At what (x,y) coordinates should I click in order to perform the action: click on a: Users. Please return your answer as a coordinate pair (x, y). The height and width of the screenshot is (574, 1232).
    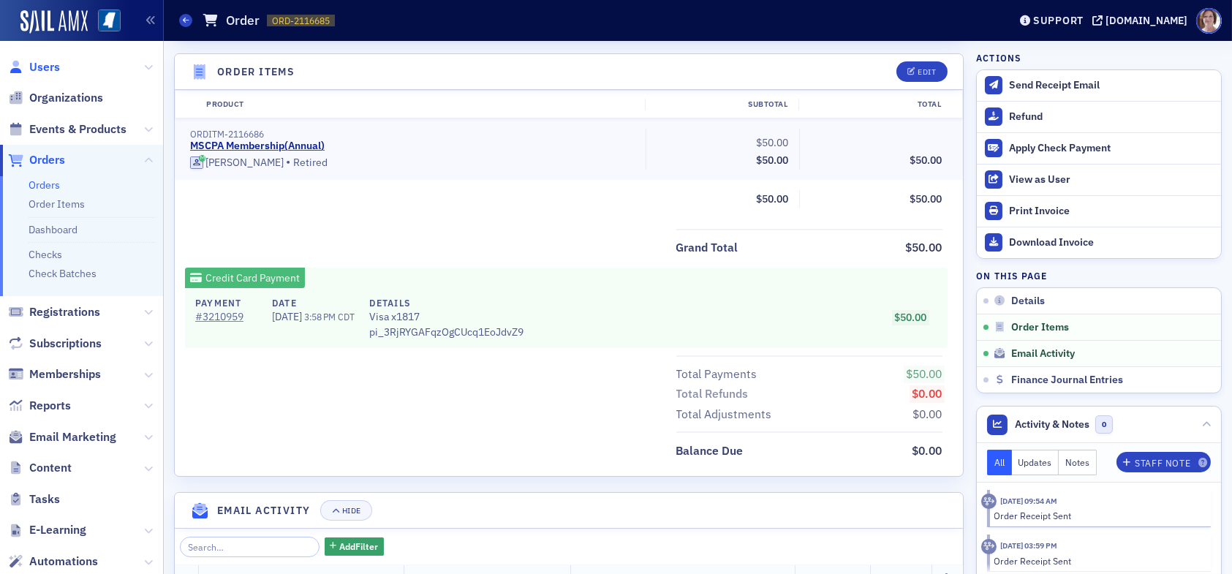
    Looking at the image, I should click on (34, 67).